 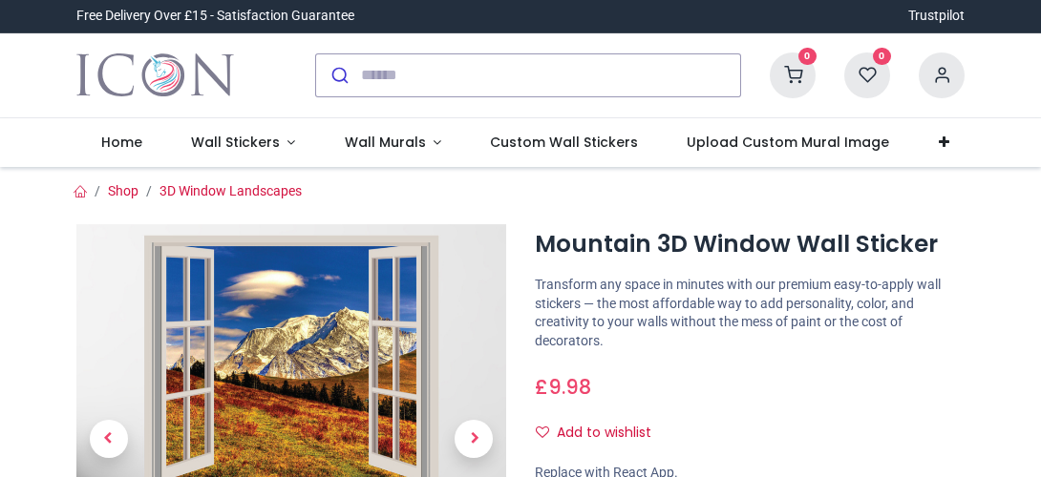 I want to click on a: 3D Window Landscapes, so click(x=230, y=191).